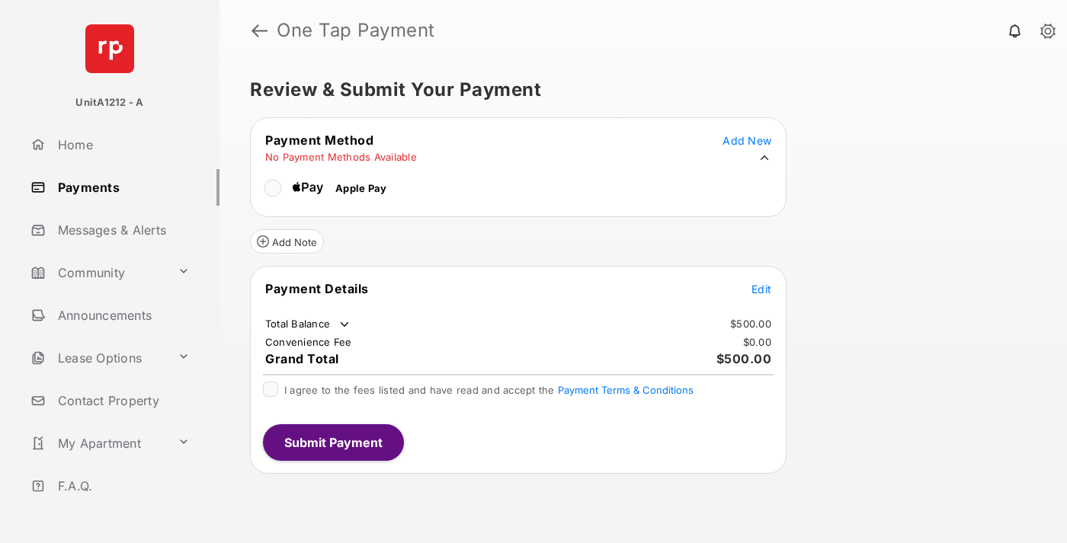  Describe the element at coordinates (98, 358) in the screenshot. I see `a: Lease Options` at that location.